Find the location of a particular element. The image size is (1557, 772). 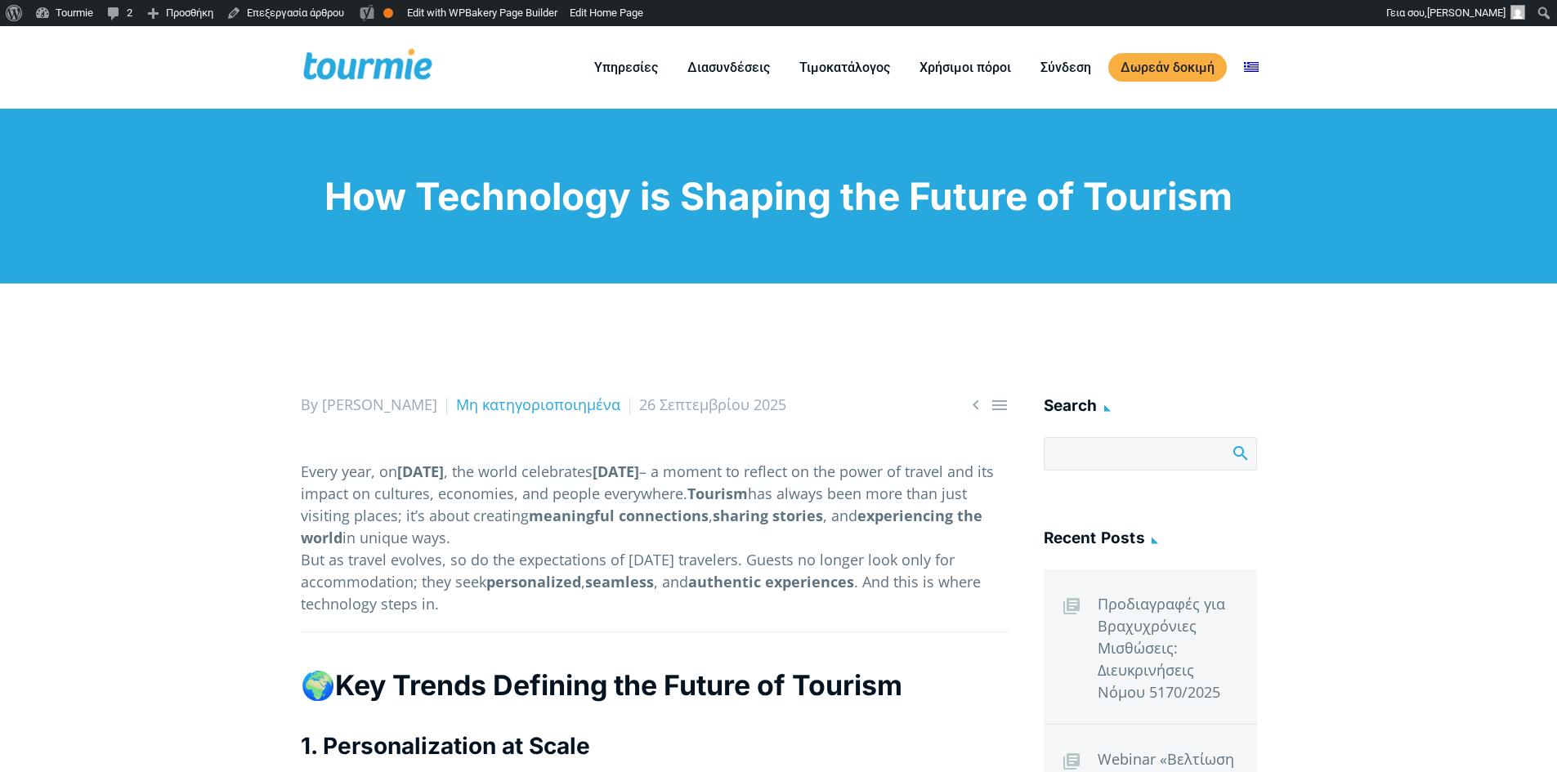

strong: personalized is located at coordinates (534, 582).